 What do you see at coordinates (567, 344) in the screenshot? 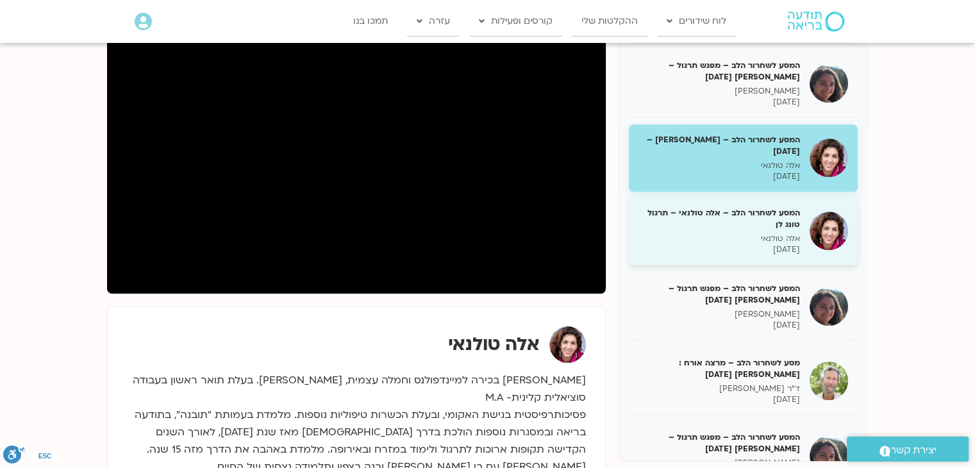
I see `img: אלה טולנאי` at bounding box center [567, 344].